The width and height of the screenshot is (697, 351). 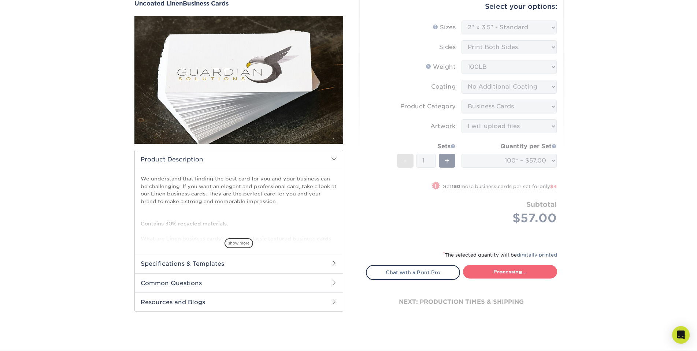 What do you see at coordinates (239, 264) in the screenshot?
I see `h2: Specifications & Templates` at bounding box center [239, 264].